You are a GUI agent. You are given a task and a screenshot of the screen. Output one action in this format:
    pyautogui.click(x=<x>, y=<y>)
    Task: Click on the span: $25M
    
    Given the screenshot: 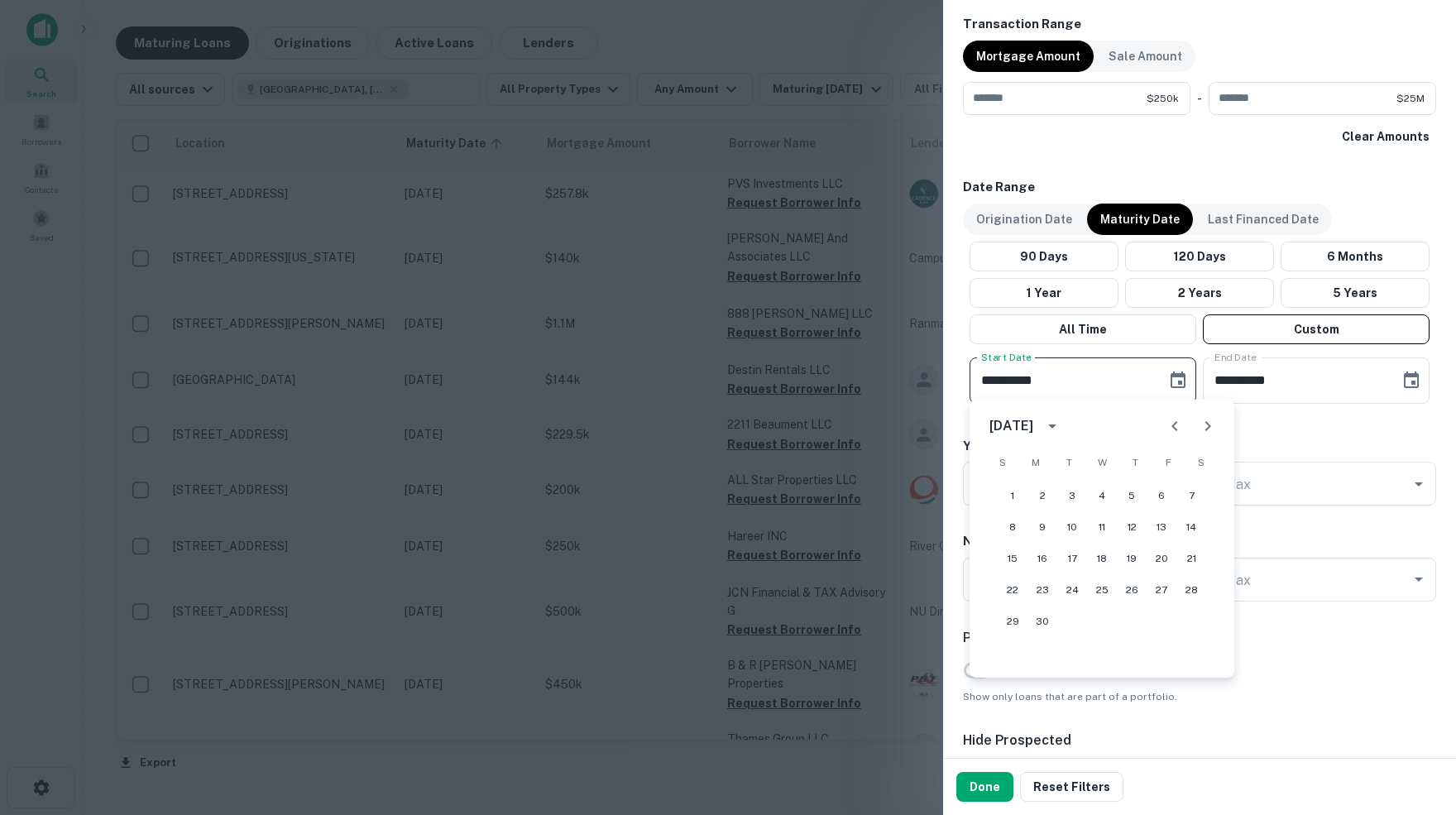 What is the action you would take?
    pyautogui.click(x=1411, y=98)
    